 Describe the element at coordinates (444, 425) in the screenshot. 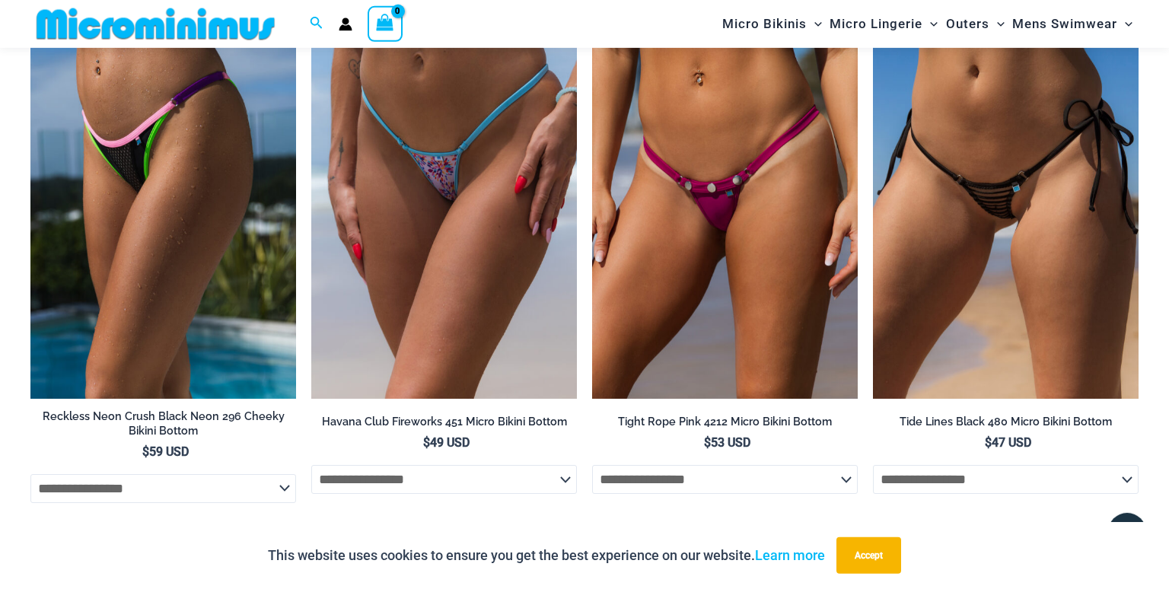

I see `a: Havana Club Fireworks 451 Micro Bikini Bottom` at that location.